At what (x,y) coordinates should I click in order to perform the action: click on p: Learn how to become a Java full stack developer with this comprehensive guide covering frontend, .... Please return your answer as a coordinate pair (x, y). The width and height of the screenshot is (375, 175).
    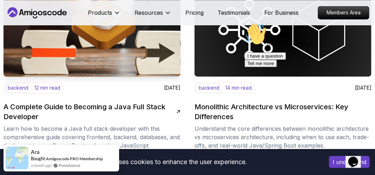
    Looking at the image, I should click on (92, 141).